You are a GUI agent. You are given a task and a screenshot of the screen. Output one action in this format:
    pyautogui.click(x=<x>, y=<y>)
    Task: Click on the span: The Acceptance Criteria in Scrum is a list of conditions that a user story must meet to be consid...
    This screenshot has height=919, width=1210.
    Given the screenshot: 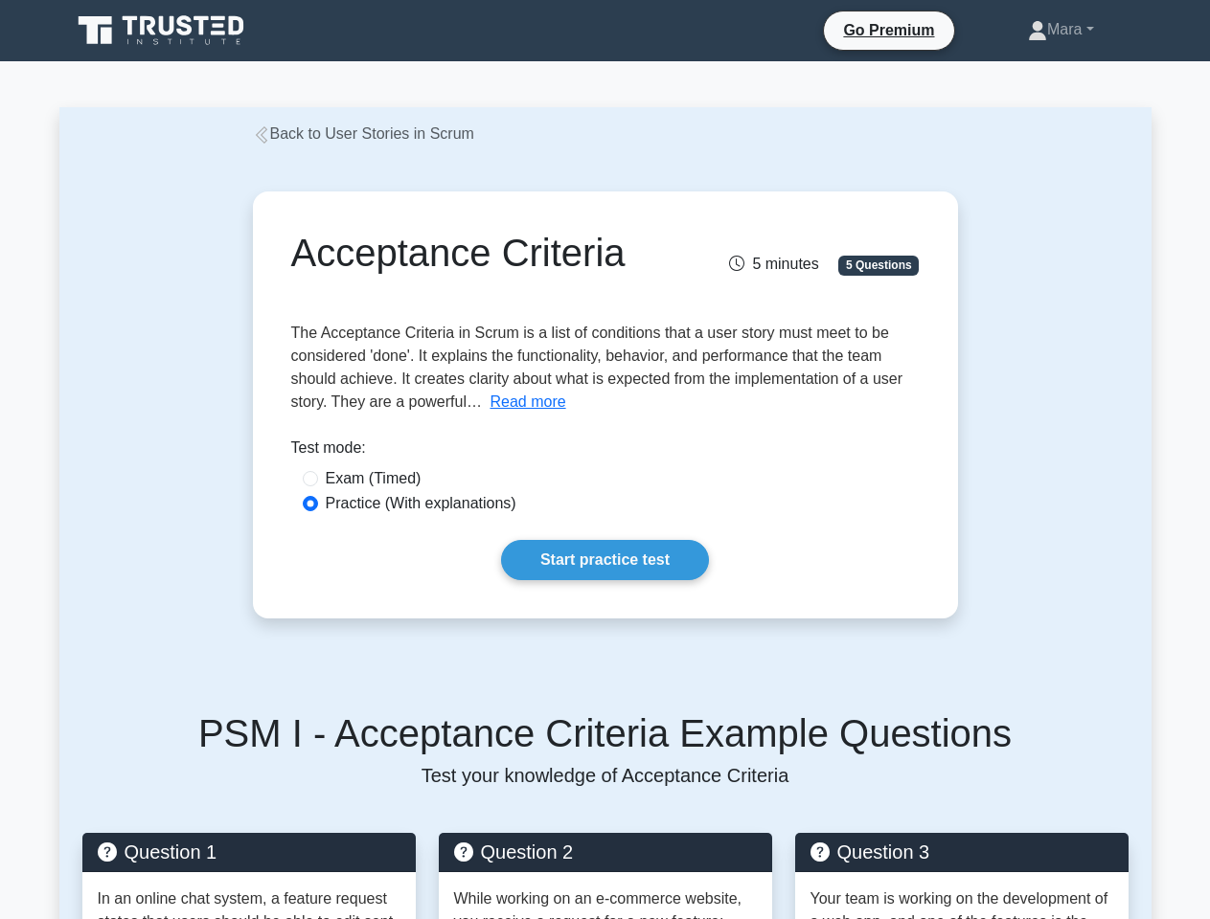 What is the action you would take?
    pyautogui.click(x=597, y=367)
    